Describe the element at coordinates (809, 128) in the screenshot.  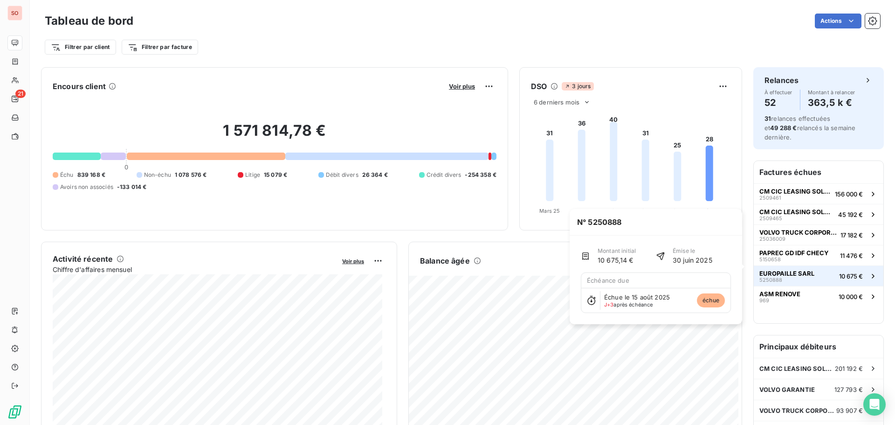
I see `span: relances effectuées et relancés la semaine dernière.` at that location.